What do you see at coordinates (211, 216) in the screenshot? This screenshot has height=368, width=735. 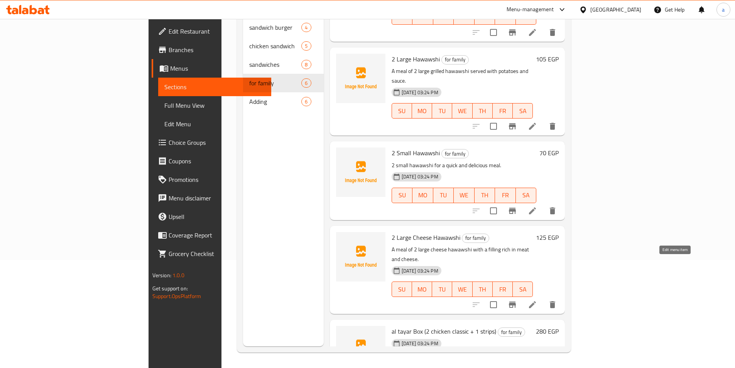 I see `a: Upsell` at bounding box center [211, 216].